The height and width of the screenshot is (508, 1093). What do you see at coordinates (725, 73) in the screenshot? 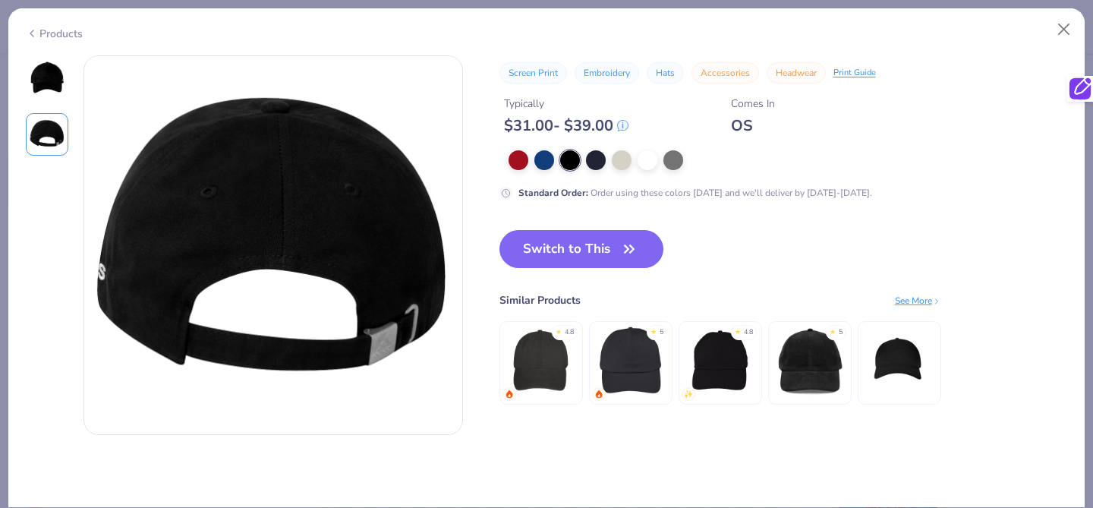
I see `button: Accessories` at bounding box center [725, 73].